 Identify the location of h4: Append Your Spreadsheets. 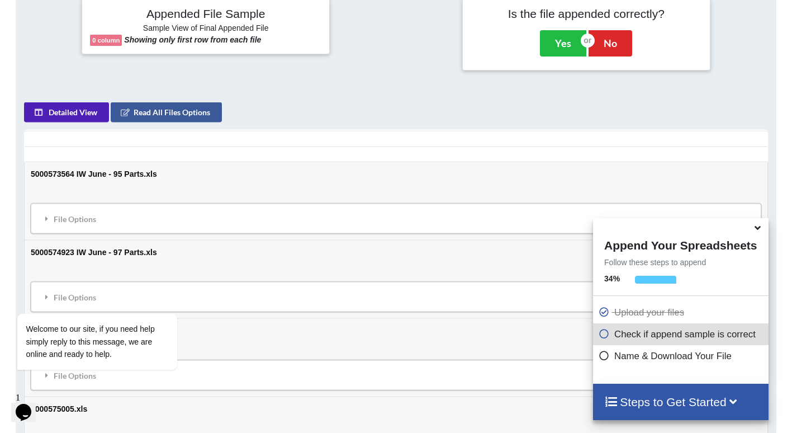
(680, 244).